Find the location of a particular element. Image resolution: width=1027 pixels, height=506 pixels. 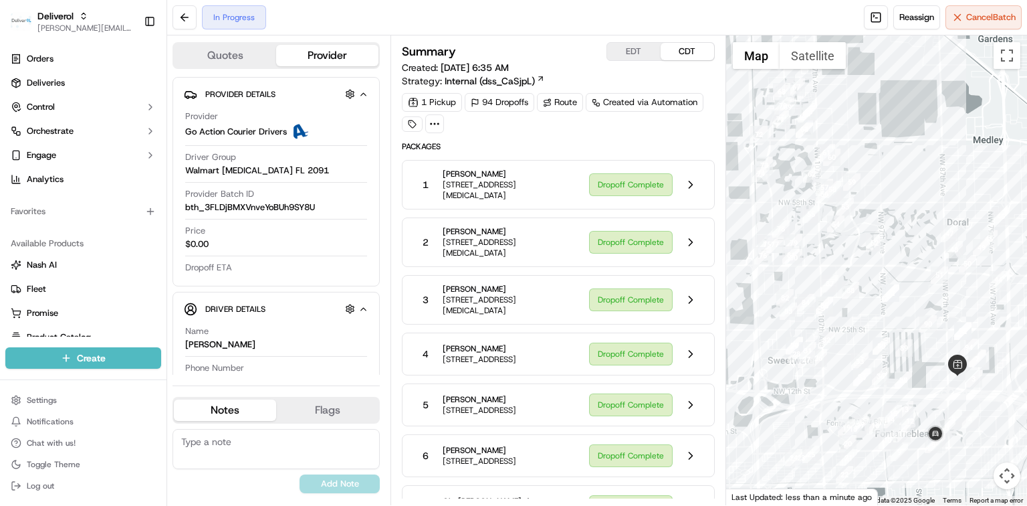

div: 80 is located at coordinates (794, 257).